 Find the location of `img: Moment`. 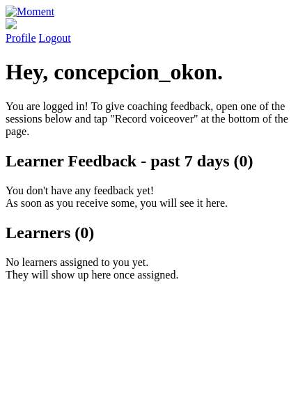

img: Moment is located at coordinates (30, 12).